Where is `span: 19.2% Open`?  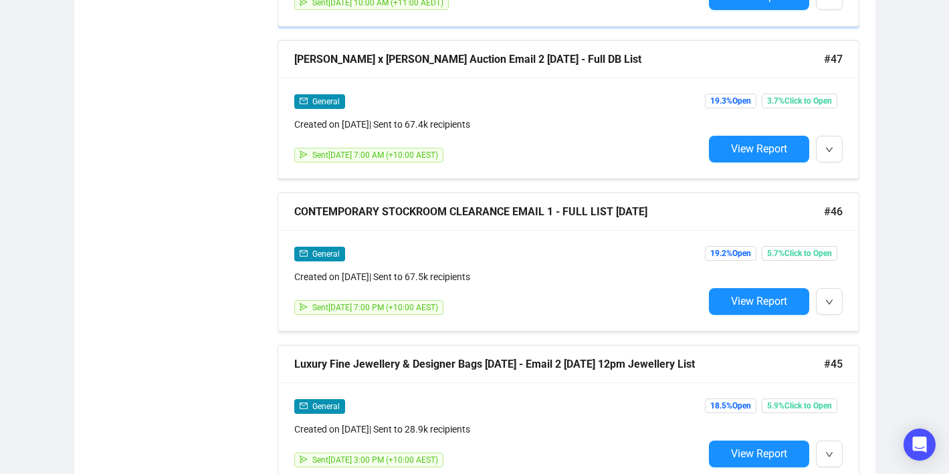
span: 19.2% Open is located at coordinates (730, 253).